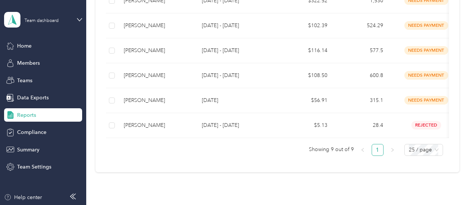 This screenshot has height=205, width=472. Describe the element at coordinates (363, 150) in the screenshot. I see `button: left` at that location.